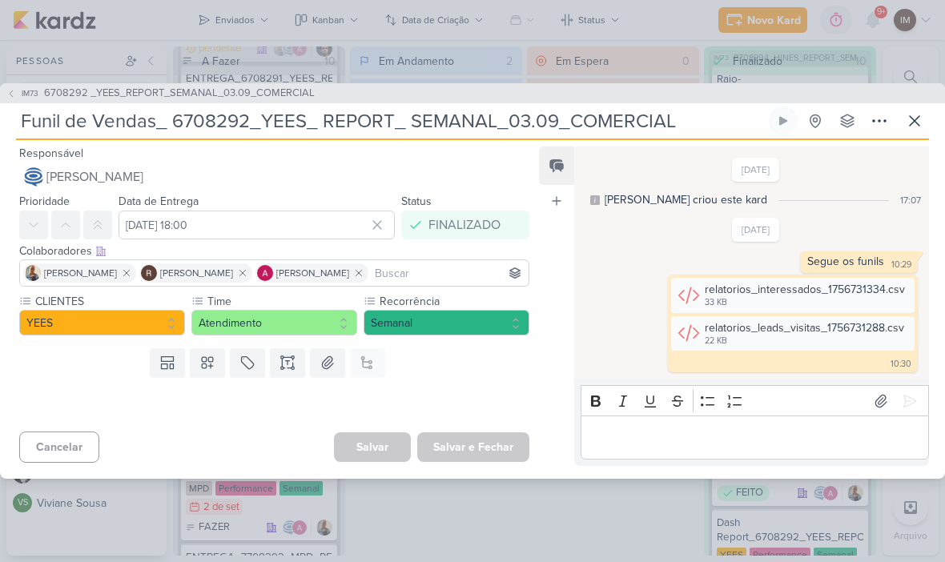  Describe the element at coordinates (51, 153) in the screenshot. I see `label: Responsável` at that location.